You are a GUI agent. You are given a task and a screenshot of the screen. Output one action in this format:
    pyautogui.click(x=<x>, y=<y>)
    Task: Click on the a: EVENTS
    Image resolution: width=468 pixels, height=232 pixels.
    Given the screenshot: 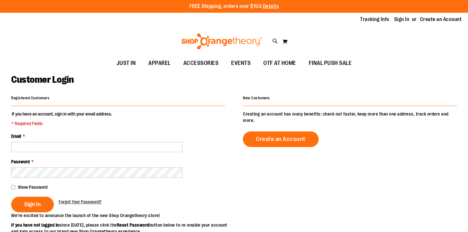 What is the action you would take?
    pyautogui.click(x=241, y=63)
    